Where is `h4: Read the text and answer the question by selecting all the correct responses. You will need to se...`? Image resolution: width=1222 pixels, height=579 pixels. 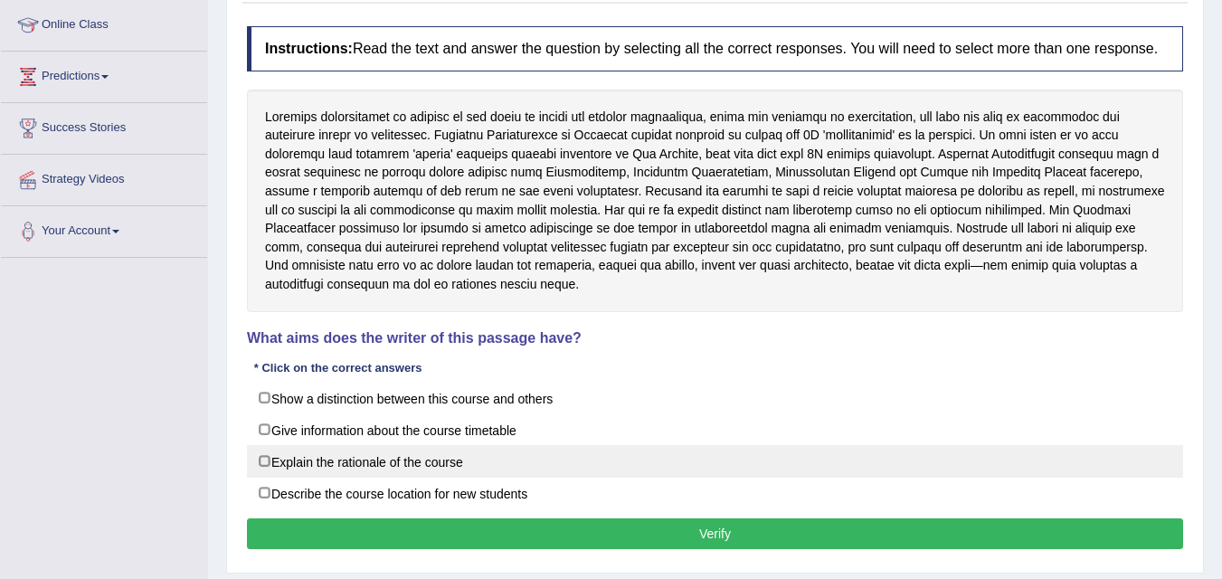 h4: Read the text and answer the question by selecting all the correct responses. You will need to se... is located at coordinates (715, 49).